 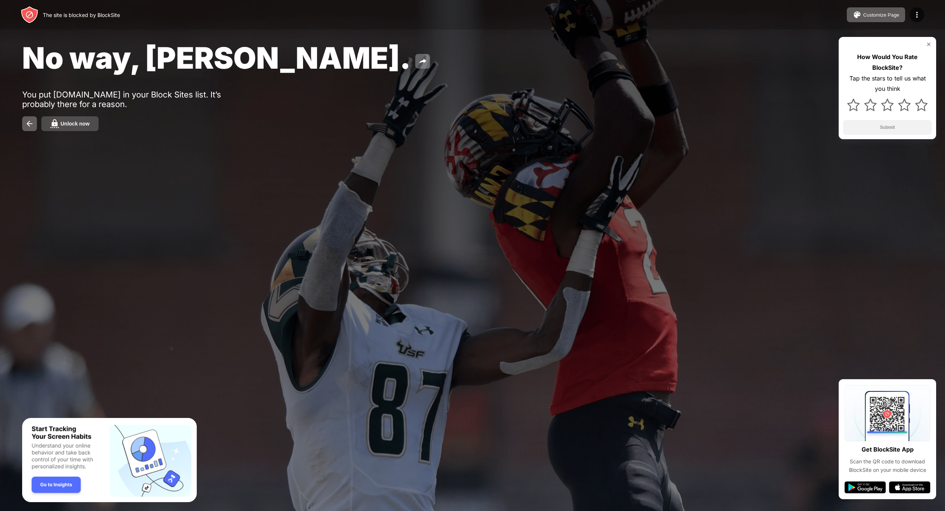 What do you see at coordinates (887, 465) in the screenshot?
I see `div: Scan the QR code to download BlockSite on your mobile device` at bounding box center [887, 465].